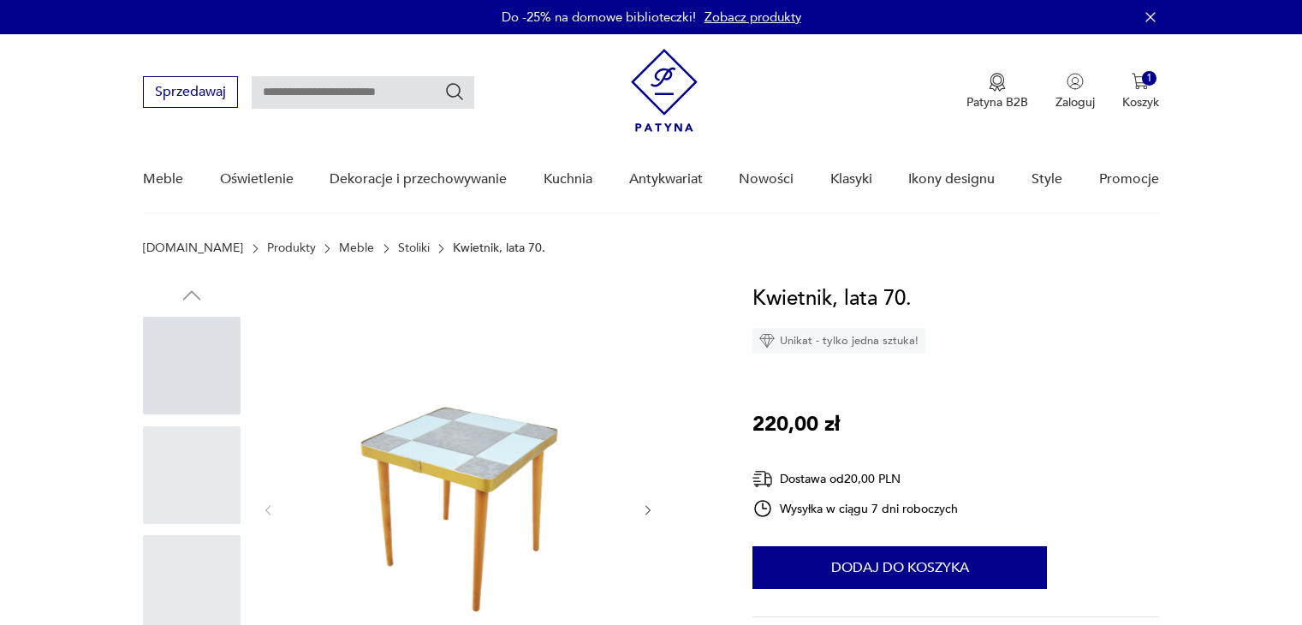 This screenshot has width=1302, height=625. What do you see at coordinates (997, 92) in the screenshot?
I see `a: Ikona medaluPatyna B2B` at bounding box center [997, 92].